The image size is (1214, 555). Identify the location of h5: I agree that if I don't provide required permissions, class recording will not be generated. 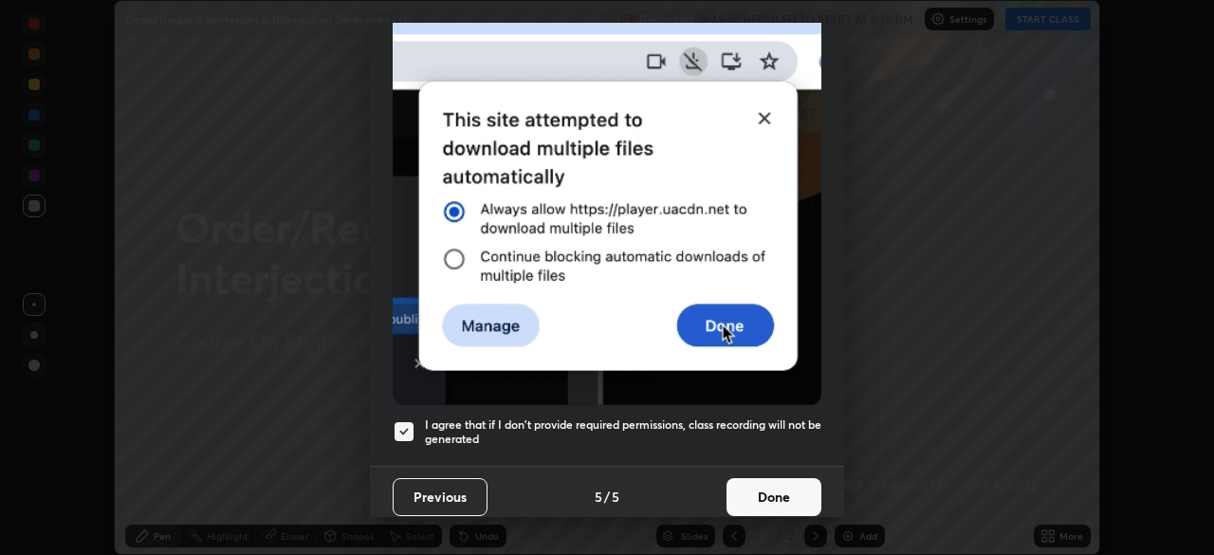
(623, 432).